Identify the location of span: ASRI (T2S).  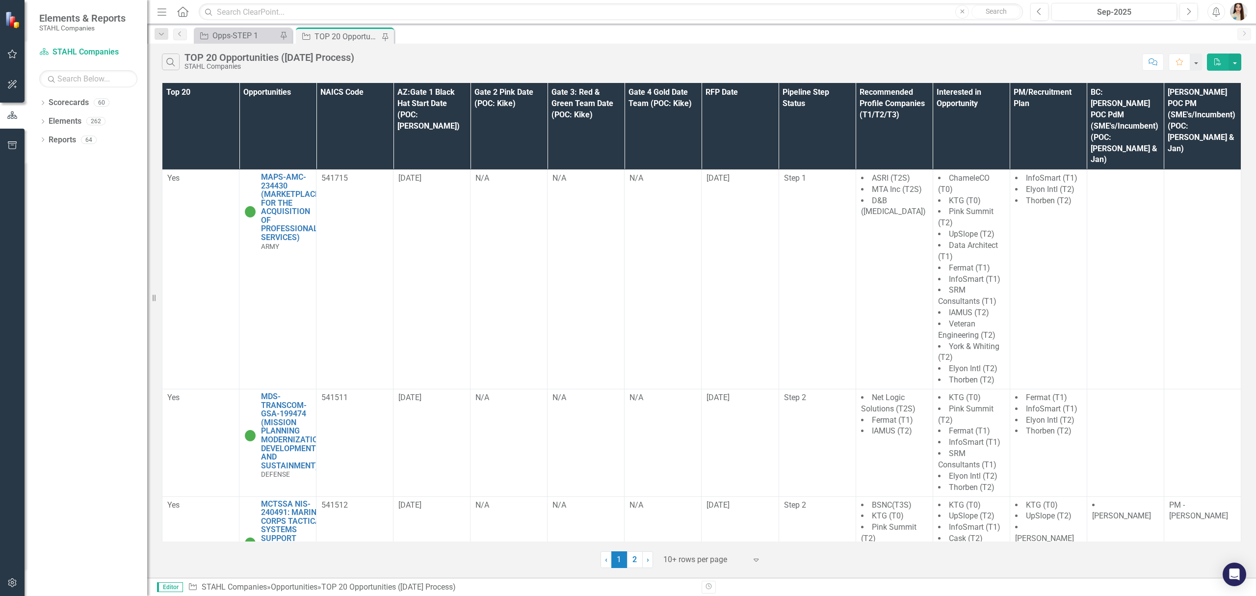
(891, 178).